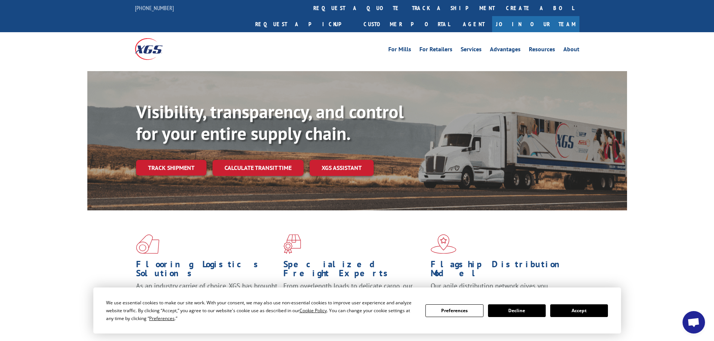 The width and height of the screenshot is (714, 341). I want to click on h1: Flooring Logistics Solutions, so click(207, 271).